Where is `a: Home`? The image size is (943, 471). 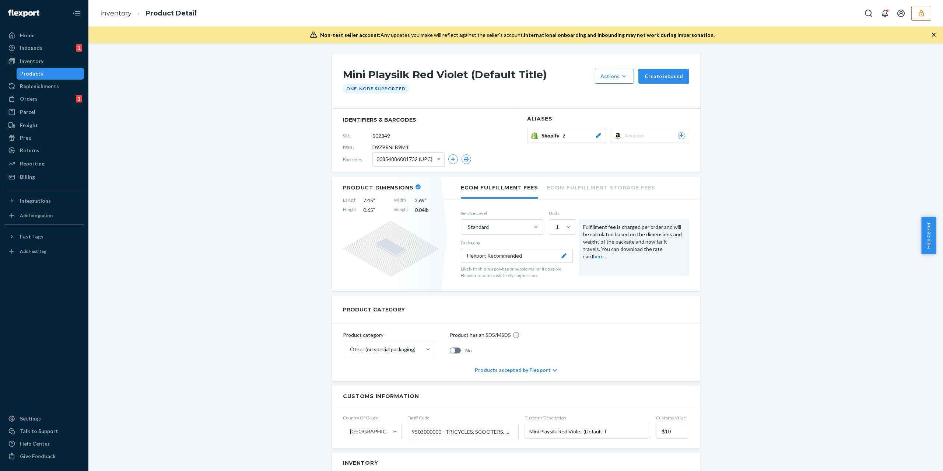
a: Home is located at coordinates (44, 35).